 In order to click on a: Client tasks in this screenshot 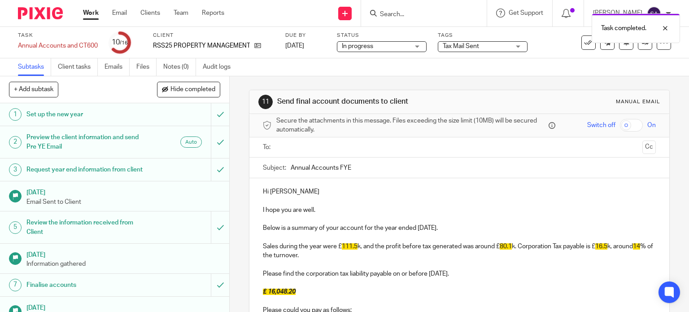, I will do `click(78, 67)`.